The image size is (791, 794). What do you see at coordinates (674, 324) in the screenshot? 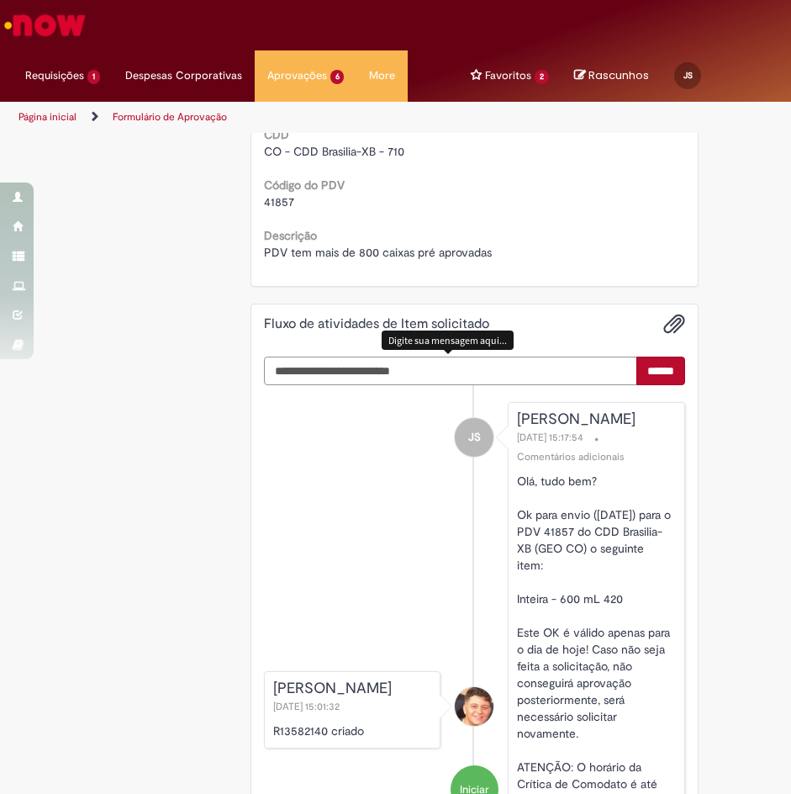
I see `button: Adicionar anexos` at bounding box center [674, 324].